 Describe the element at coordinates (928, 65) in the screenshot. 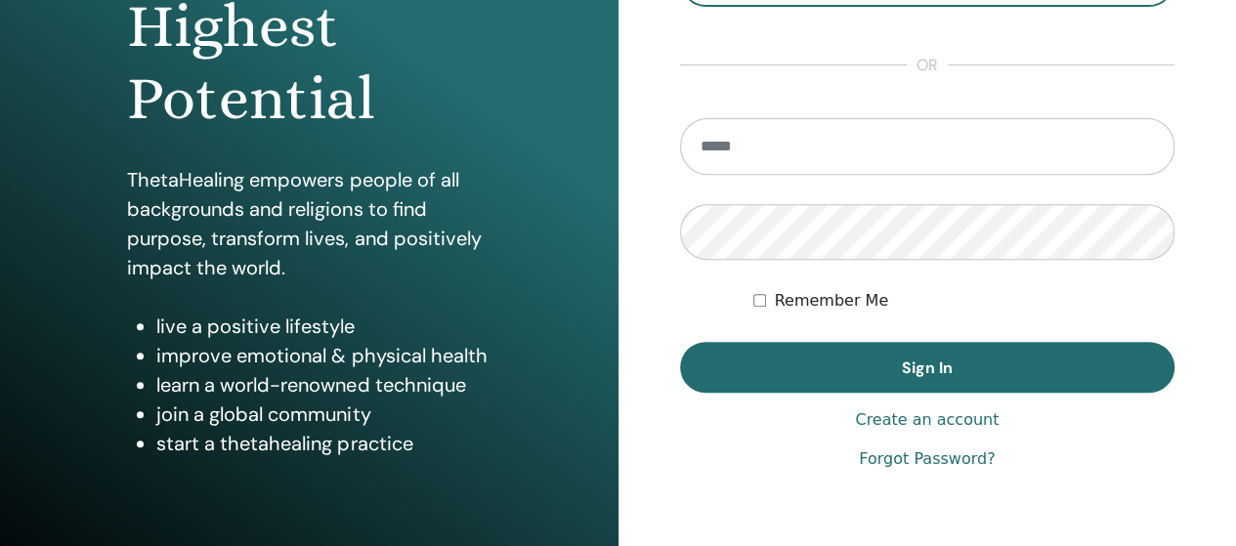

I see `span: or` at that location.